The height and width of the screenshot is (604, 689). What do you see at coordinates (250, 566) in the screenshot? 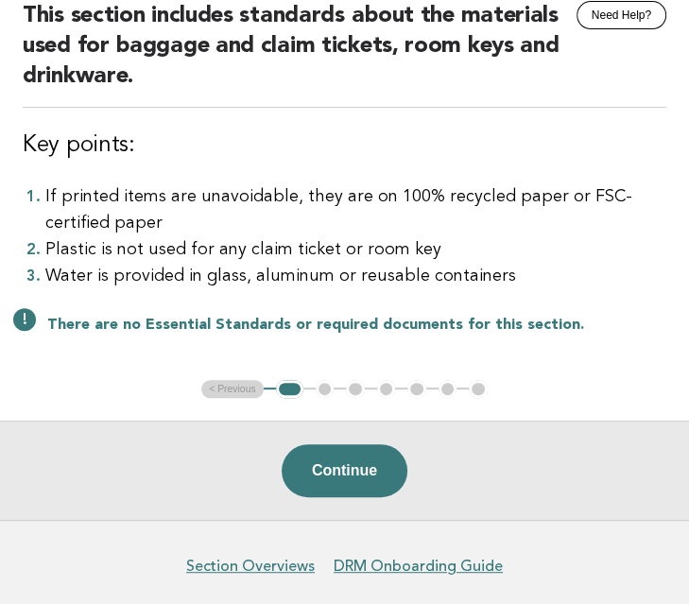
I see `a: Section Overviews` at bounding box center [250, 566].